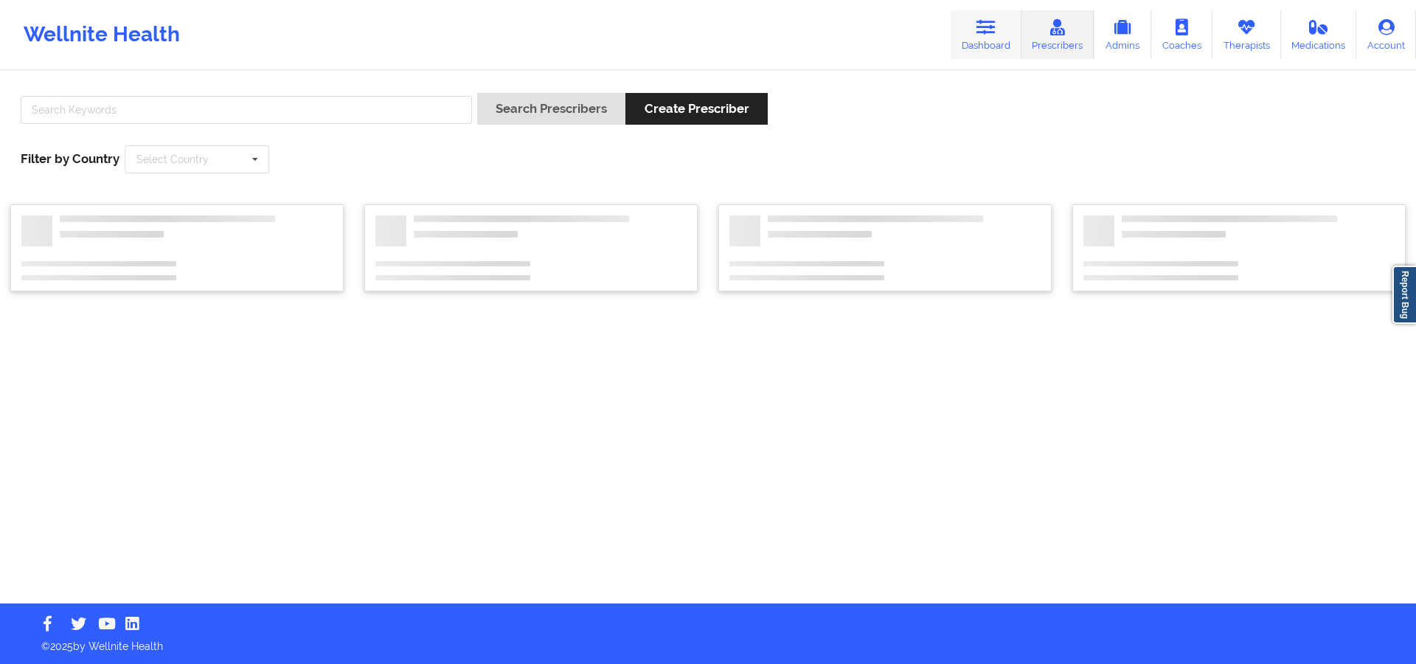 This screenshot has height=664, width=1416. What do you see at coordinates (1057, 35) in the screenshot?
I see `a: Prescribers` at bounding box center [1057, 35].